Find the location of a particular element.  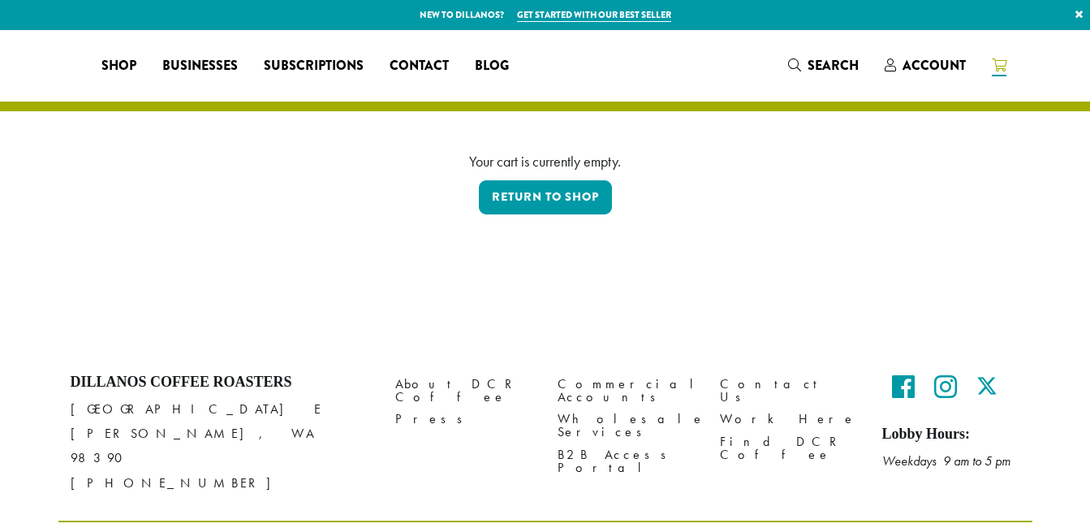

span: Account is located at coordinates (934, 65).